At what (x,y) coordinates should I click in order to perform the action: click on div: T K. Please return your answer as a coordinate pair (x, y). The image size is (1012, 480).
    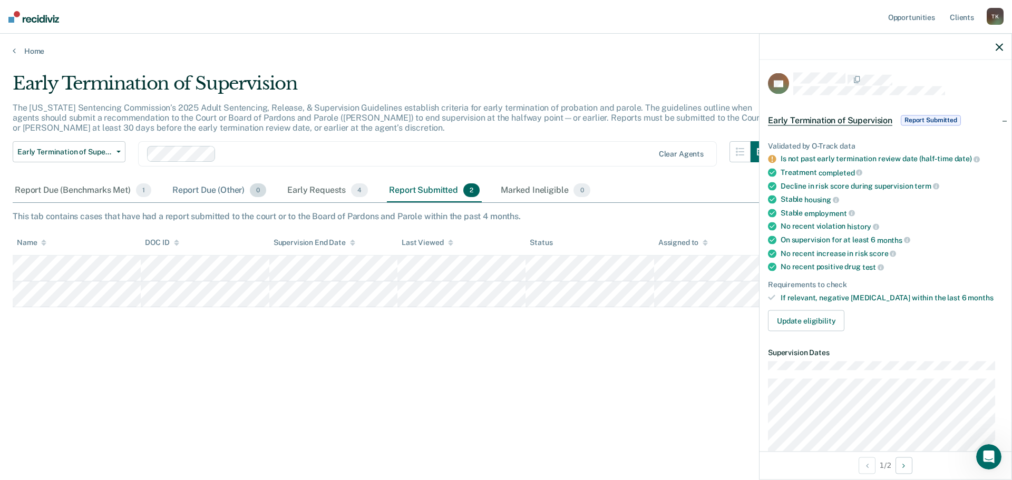
    Looking at the image, I should click on (995, 16).